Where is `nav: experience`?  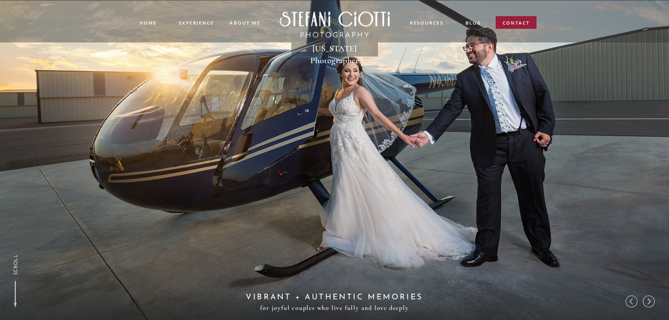
nav: experience is located at coordinates (196, 22).